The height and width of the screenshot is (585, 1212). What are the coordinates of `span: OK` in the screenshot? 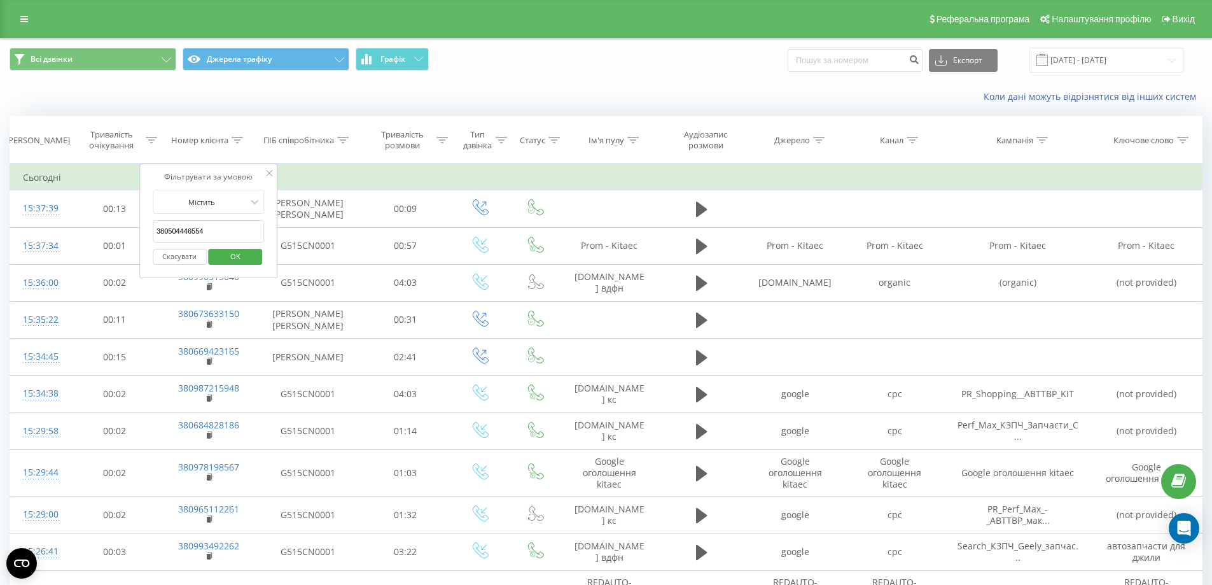 It's located at (235, 256).